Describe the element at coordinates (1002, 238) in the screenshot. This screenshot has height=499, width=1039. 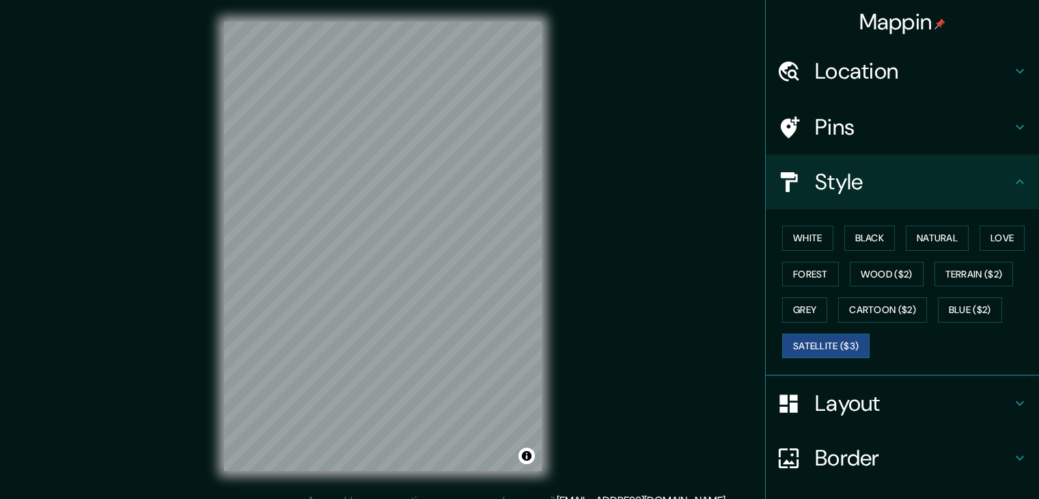
I see `button: Love` at that location.